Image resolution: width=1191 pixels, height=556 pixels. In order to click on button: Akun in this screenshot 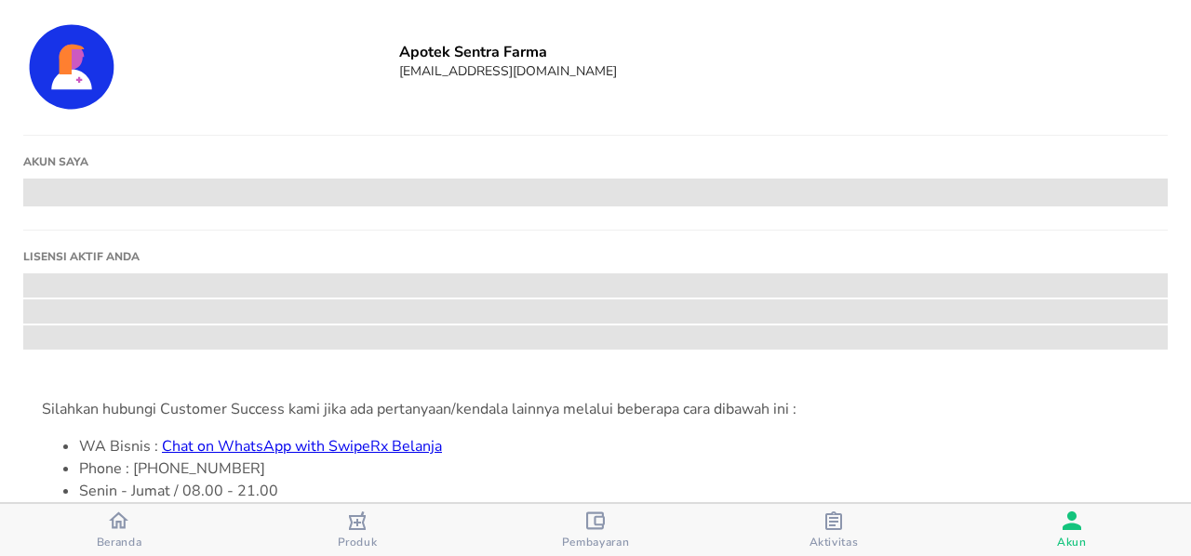, I will do `click(1072, 530)`.